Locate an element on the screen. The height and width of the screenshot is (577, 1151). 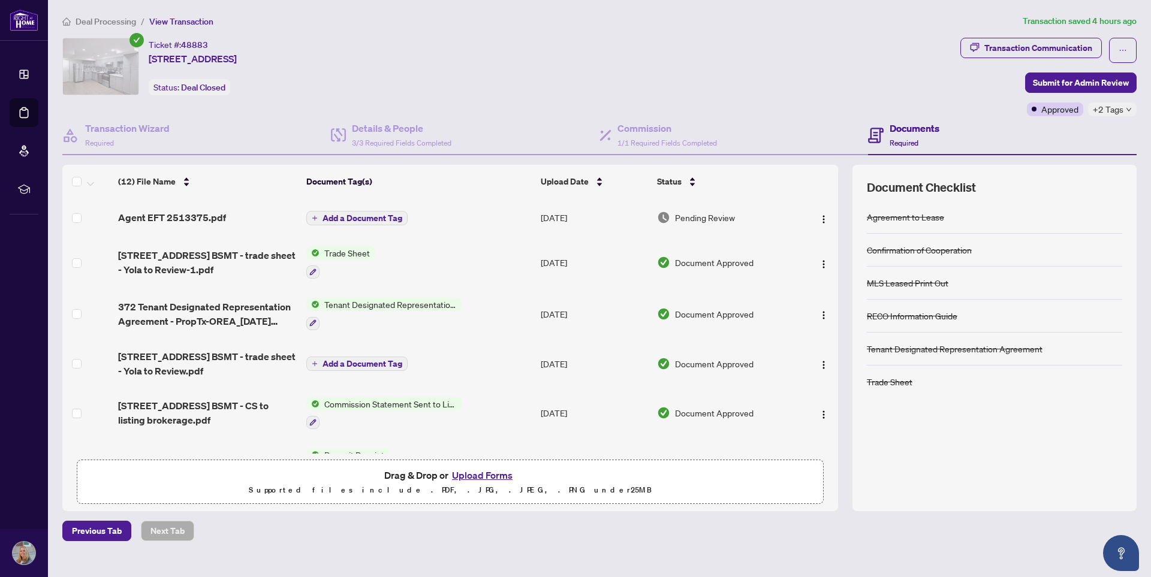
div: Trade Sheet is located at coordinates (889, 382).